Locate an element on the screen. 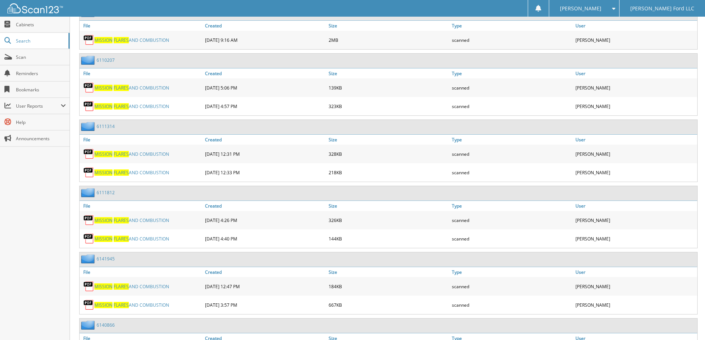 Image resolution: width=705 pixels, height=340 pixels. span: Reminders is located at coordinates (41, 73).